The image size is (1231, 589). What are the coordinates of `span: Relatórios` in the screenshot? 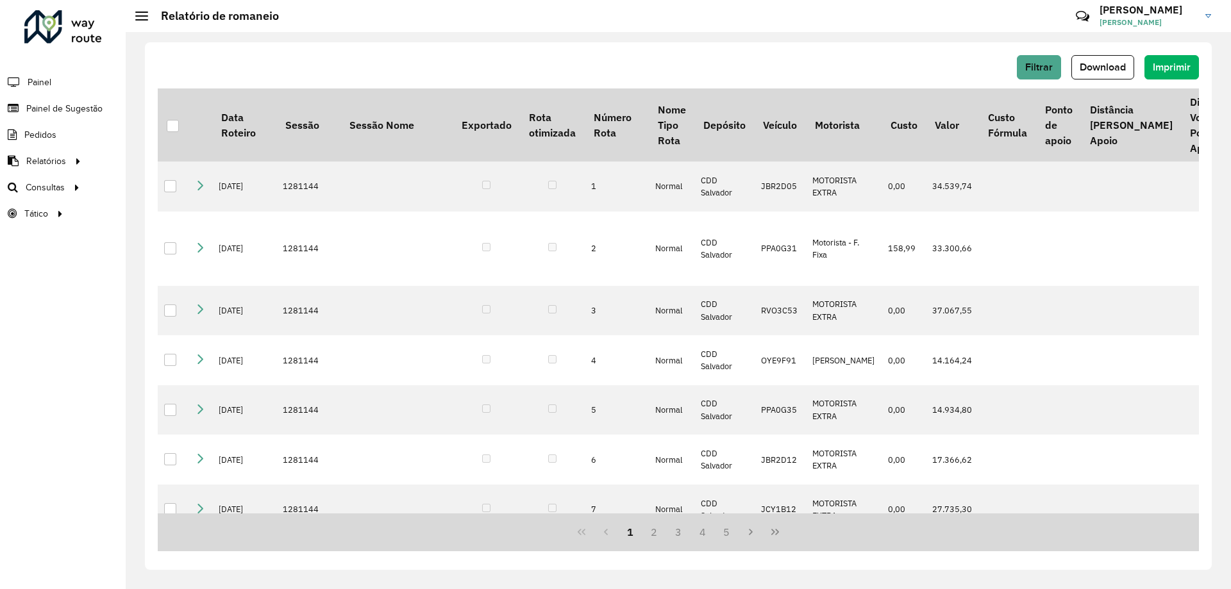 It's located at (46, 161).